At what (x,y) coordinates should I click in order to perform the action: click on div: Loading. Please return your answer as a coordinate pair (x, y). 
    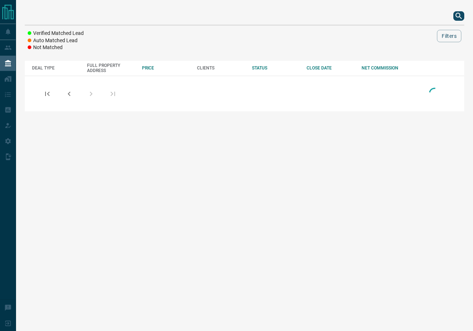
    Looking at the image, I should click on (434, 93).